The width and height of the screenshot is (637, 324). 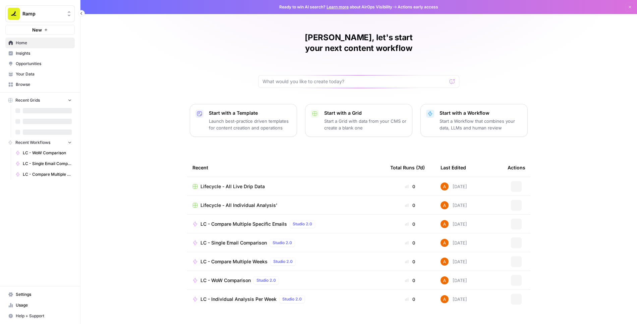 What do you see at coordinates (44, 74) in the screenshot?
I see `span: Your Data` at bounding box center [44, 74].